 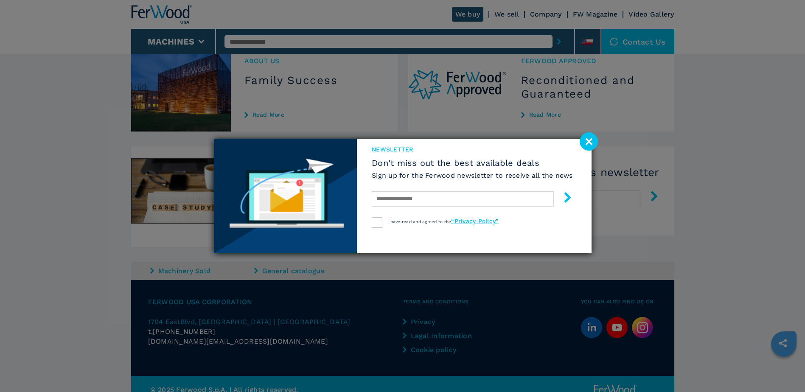 I want to click on a: “Privacy Policy”, so click(x=475, y=221).